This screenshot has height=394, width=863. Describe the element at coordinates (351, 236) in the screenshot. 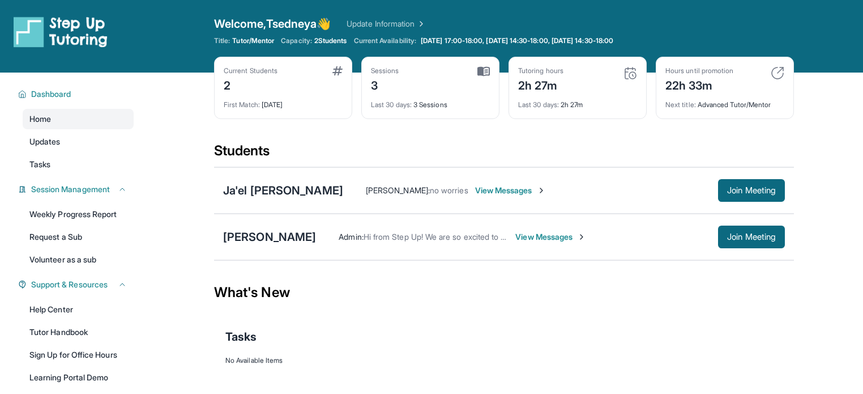

I see `span: Admin :` at that location.